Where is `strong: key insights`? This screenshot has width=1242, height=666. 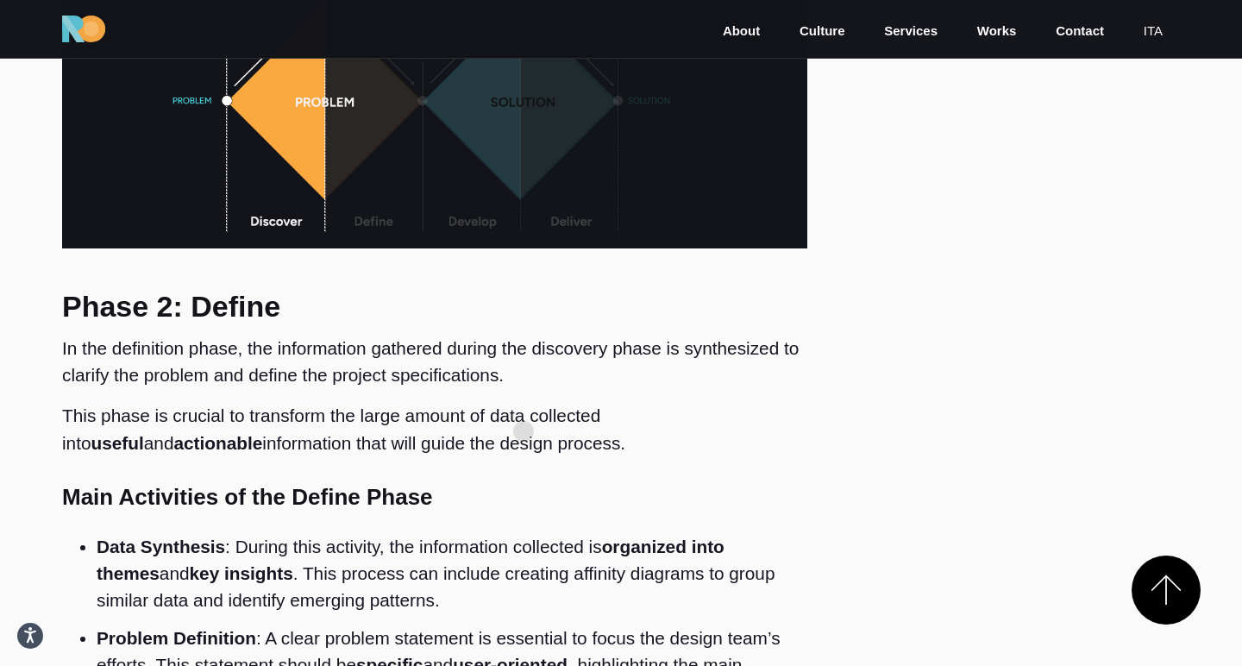
strong: key insights is located at coordinates (241, 573).